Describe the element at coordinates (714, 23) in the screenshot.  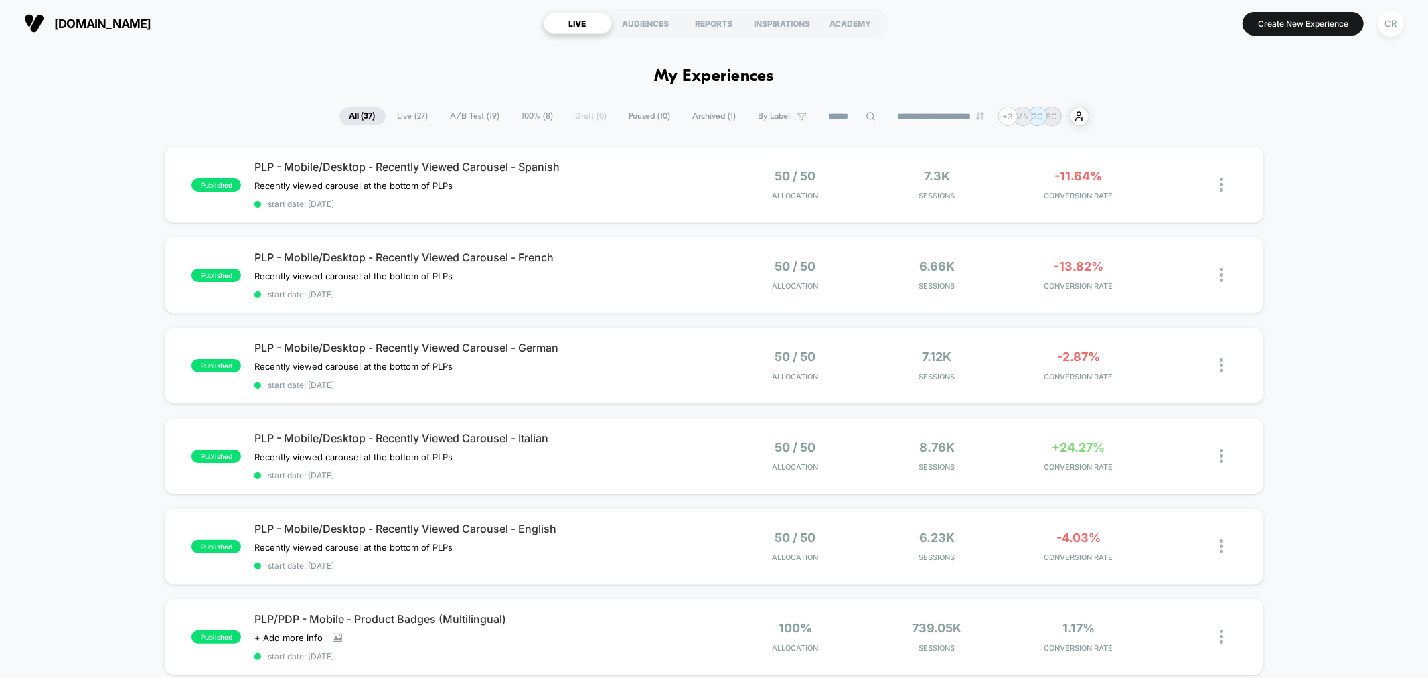
I see `div: REPORTS` at that location.